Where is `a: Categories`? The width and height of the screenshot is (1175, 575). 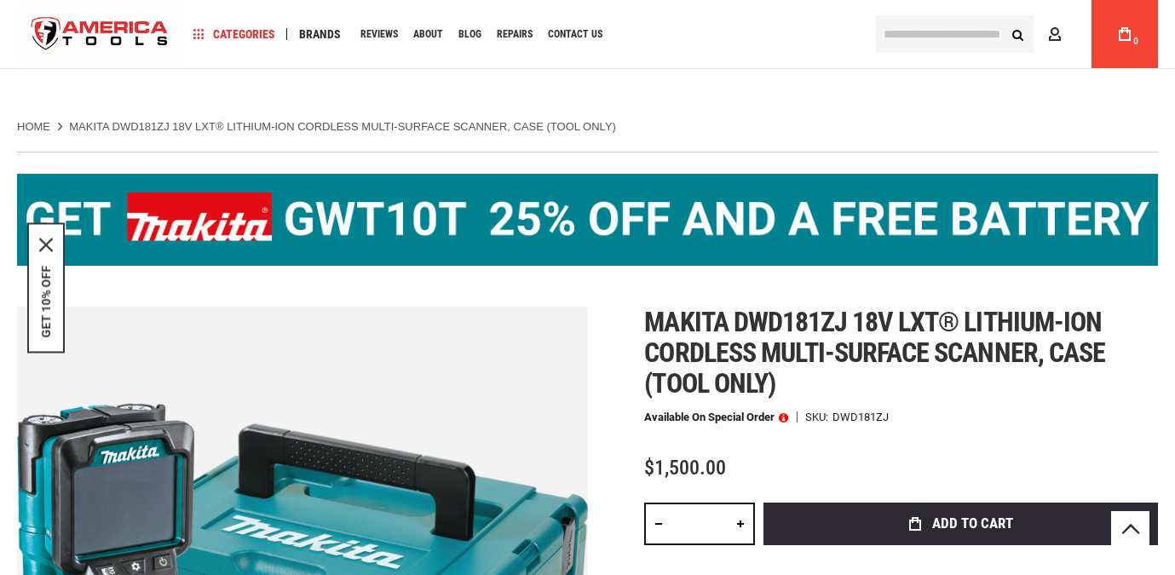
a: Categories is located at coordinates (234, 34).